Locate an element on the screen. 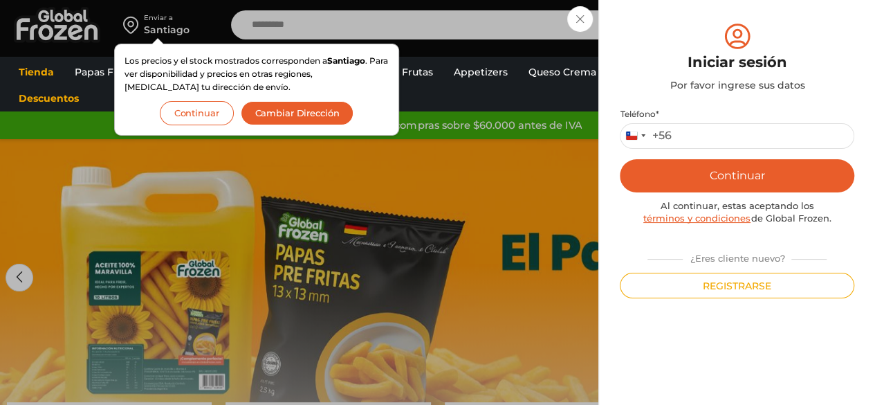  button: Selected country is located at coordinates (646, 136).